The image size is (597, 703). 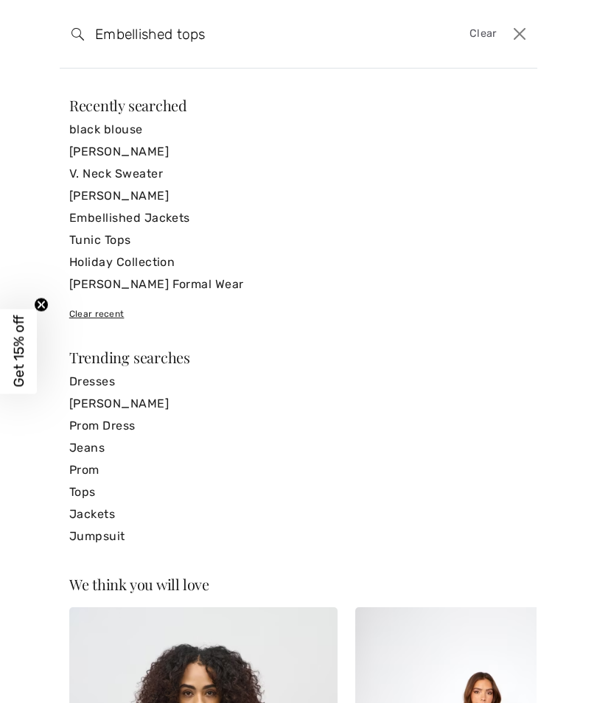 I want to click on a: Prom, so click(x=298, y=470).